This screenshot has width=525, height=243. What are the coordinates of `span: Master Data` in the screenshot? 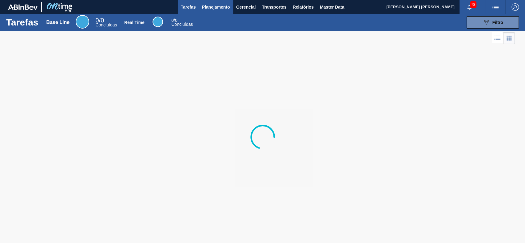 It's located at (332, 7).